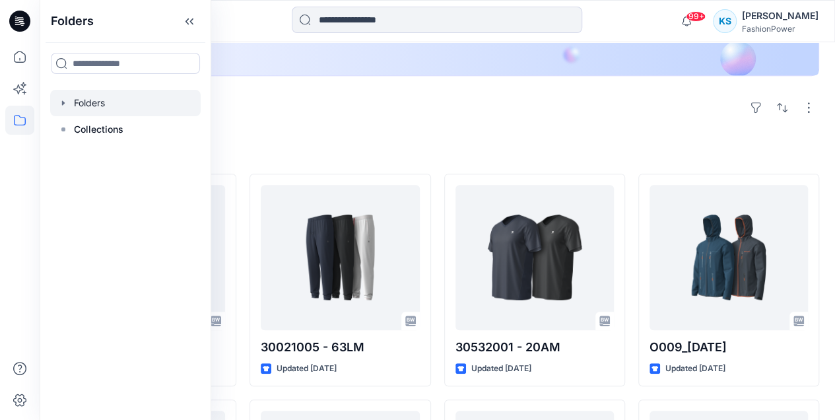 The image size is (835, 420). Describe the element at coordinates (98, 129) in the screenshot. I see `p: Collections` at that location.